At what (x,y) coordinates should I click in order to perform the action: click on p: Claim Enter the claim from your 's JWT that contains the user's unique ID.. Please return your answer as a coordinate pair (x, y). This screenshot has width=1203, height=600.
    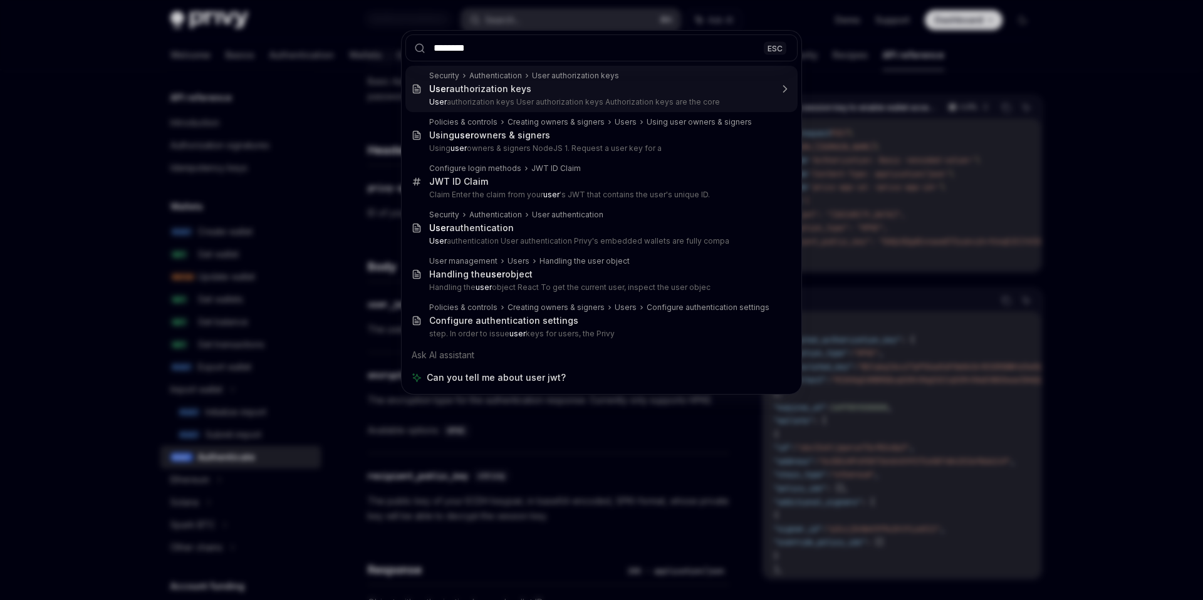
    Looking at the image, I should click on (600, 195).